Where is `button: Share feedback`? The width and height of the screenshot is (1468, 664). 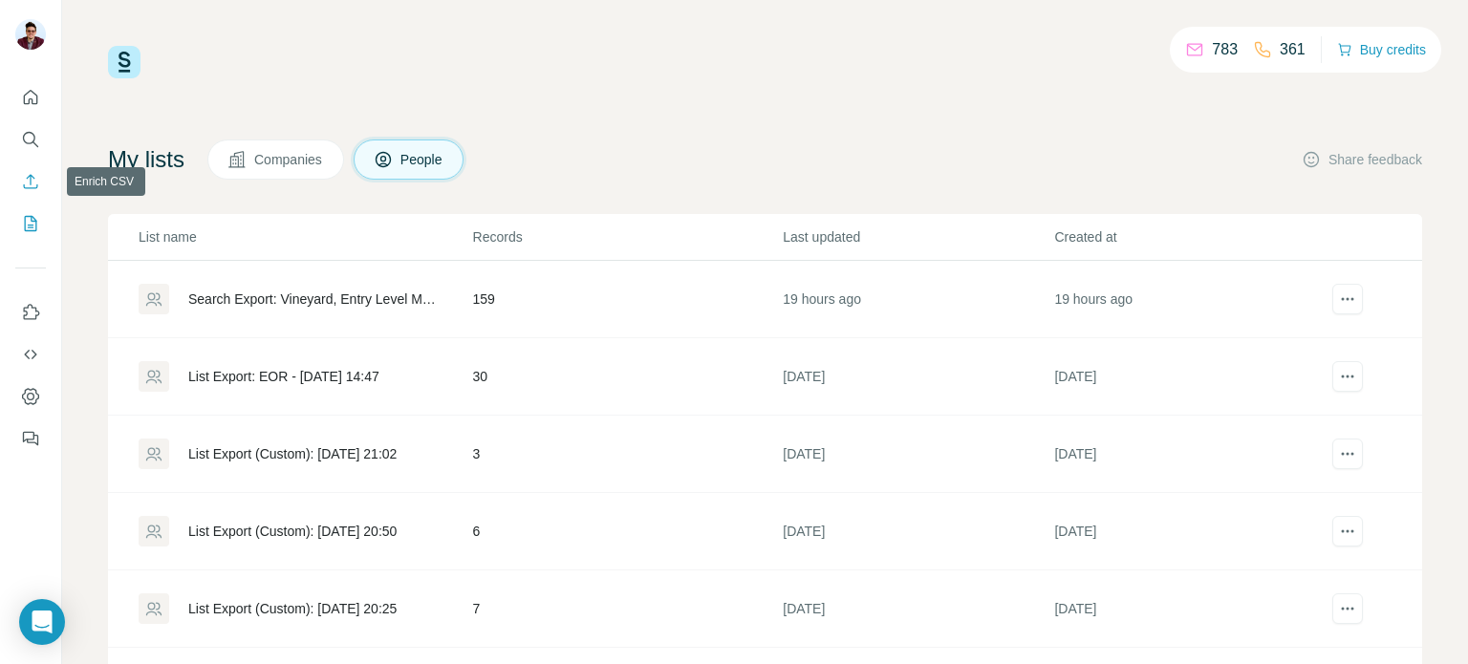 button: Share feedback is located at coordinates (1362, 160).